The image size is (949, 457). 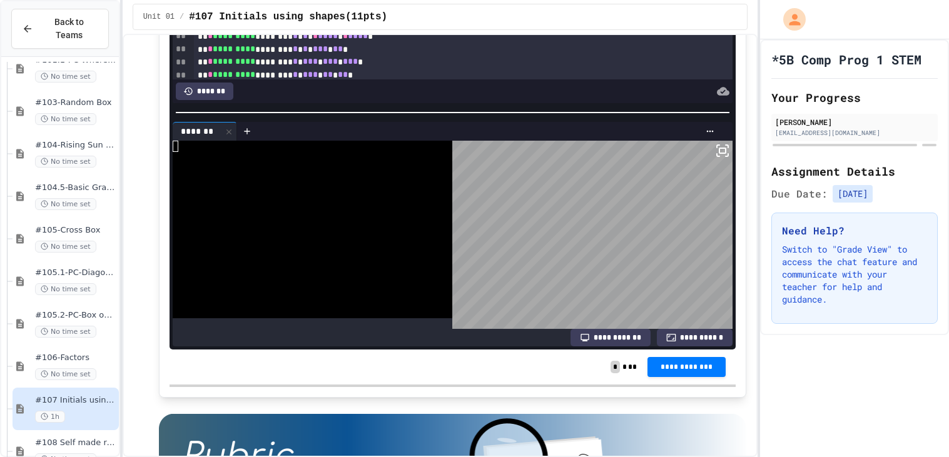 I want to click on span: 1h, so click(x=50, y=417).